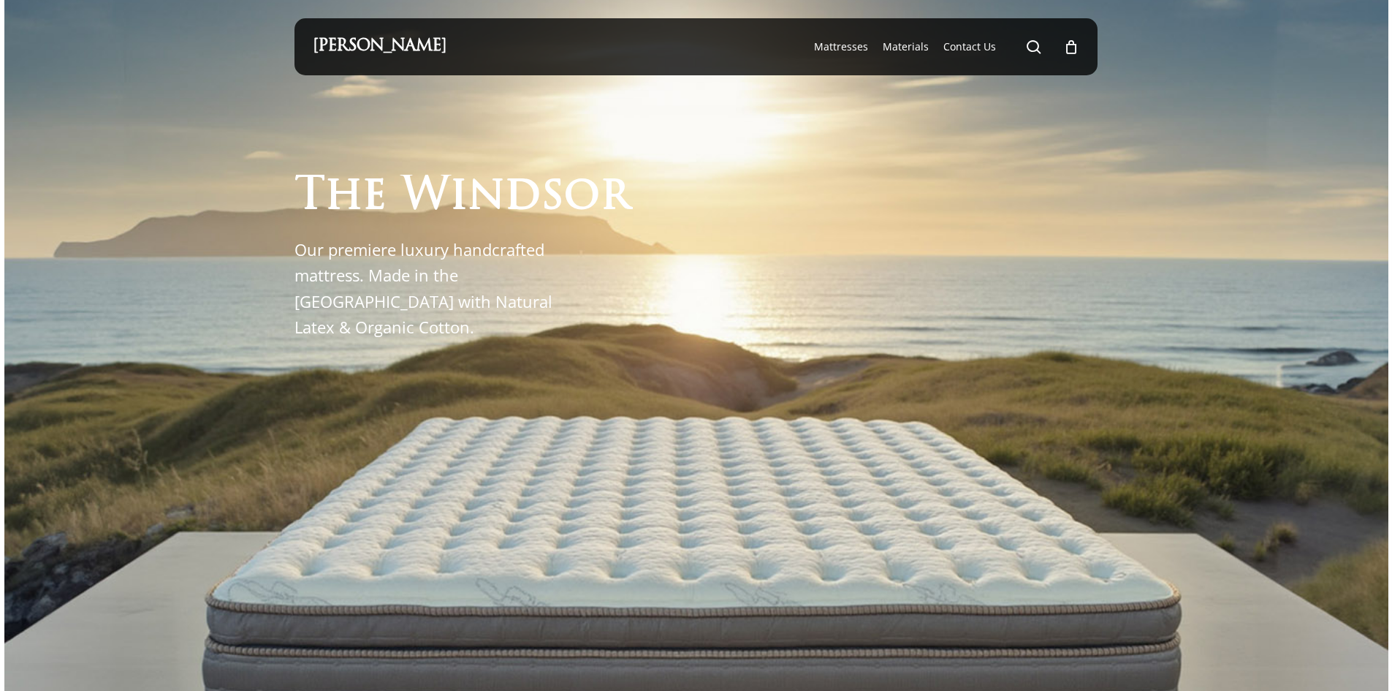 This screenshot has height=691, width=1392. Describe the element at coordinates (522, 197) in the screenshot. I see `span: d` at that location.